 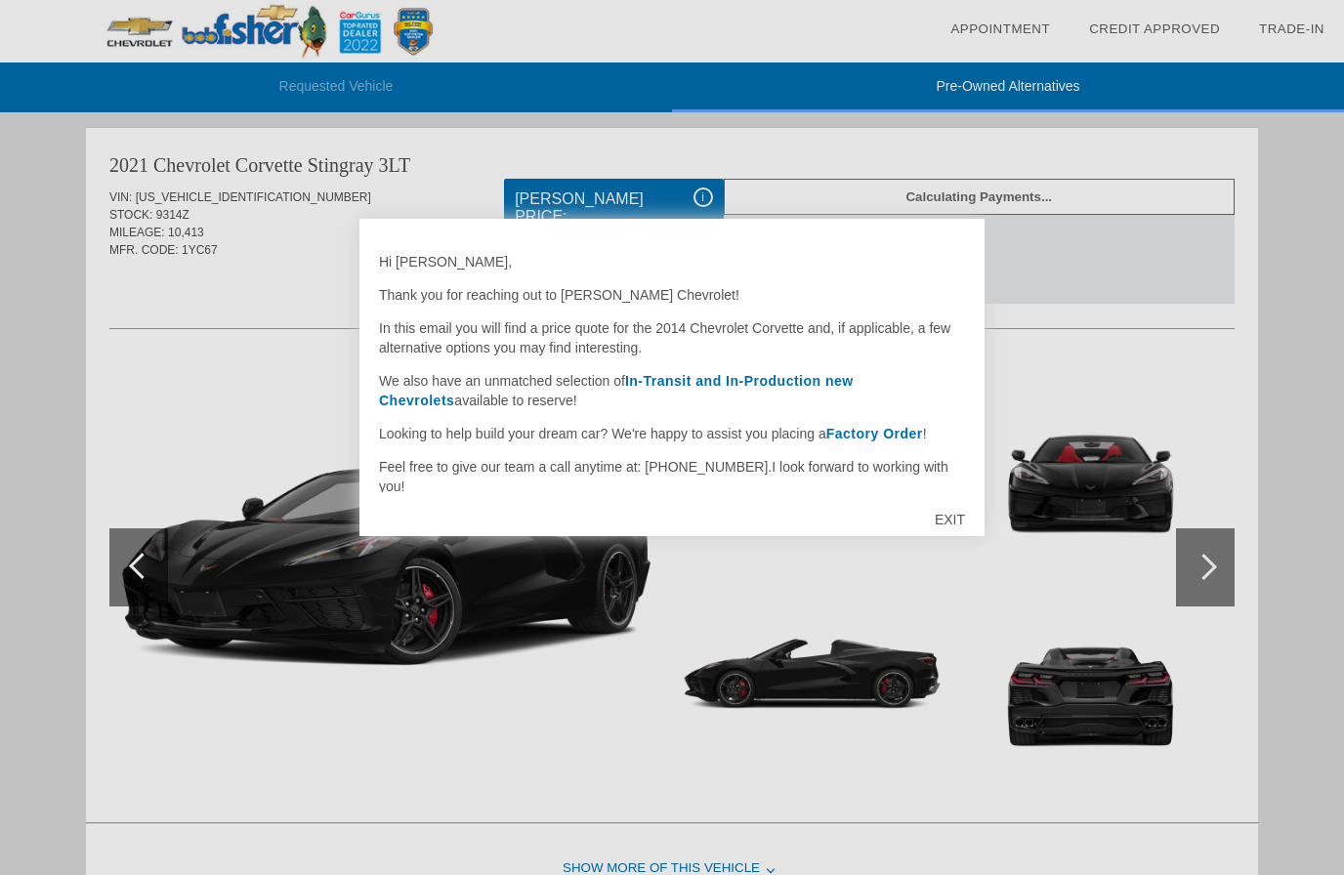 What do you see at coordinates (949, 520) in the screenshot?
I see `div: EXIT` at bounding box center [949, 520].